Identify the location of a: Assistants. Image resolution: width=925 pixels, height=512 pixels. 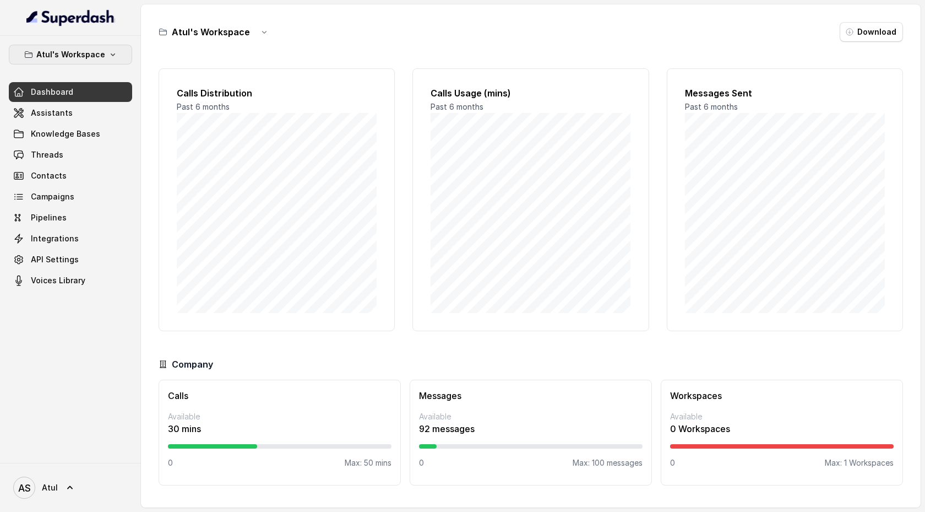
(70, 113).